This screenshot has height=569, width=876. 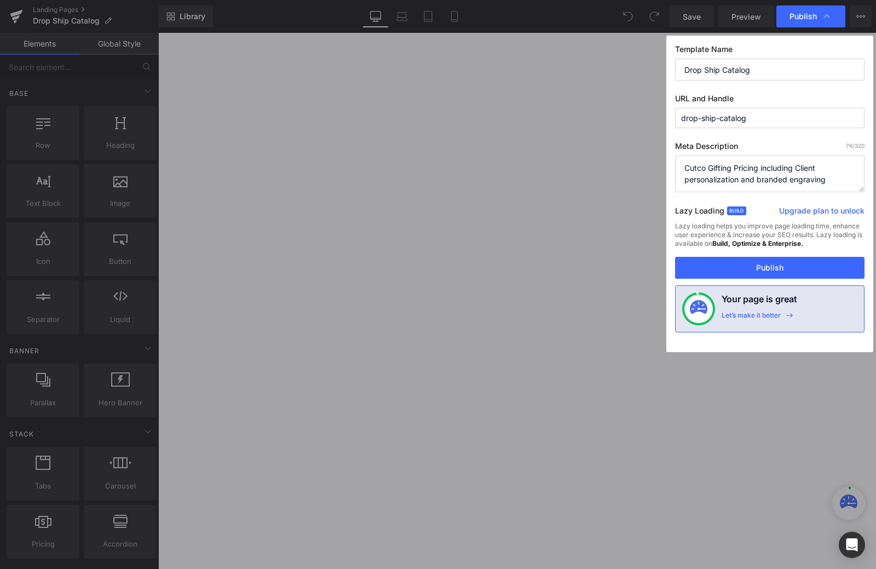 What do you see at coordinates (770, 148) in the screenshot?
I see `label: Meta Description` at bounding box center [770, 148].